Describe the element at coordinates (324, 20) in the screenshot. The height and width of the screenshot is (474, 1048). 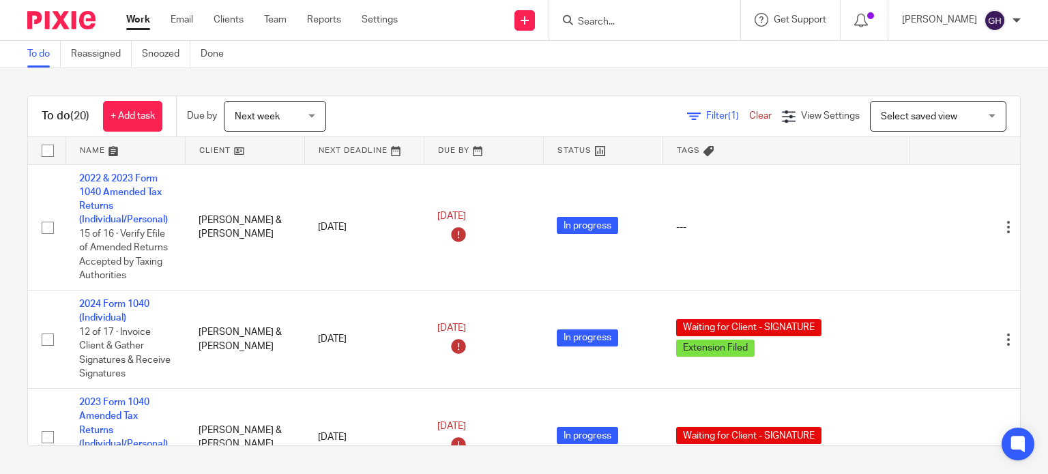
I see `a: Reports` at that location.